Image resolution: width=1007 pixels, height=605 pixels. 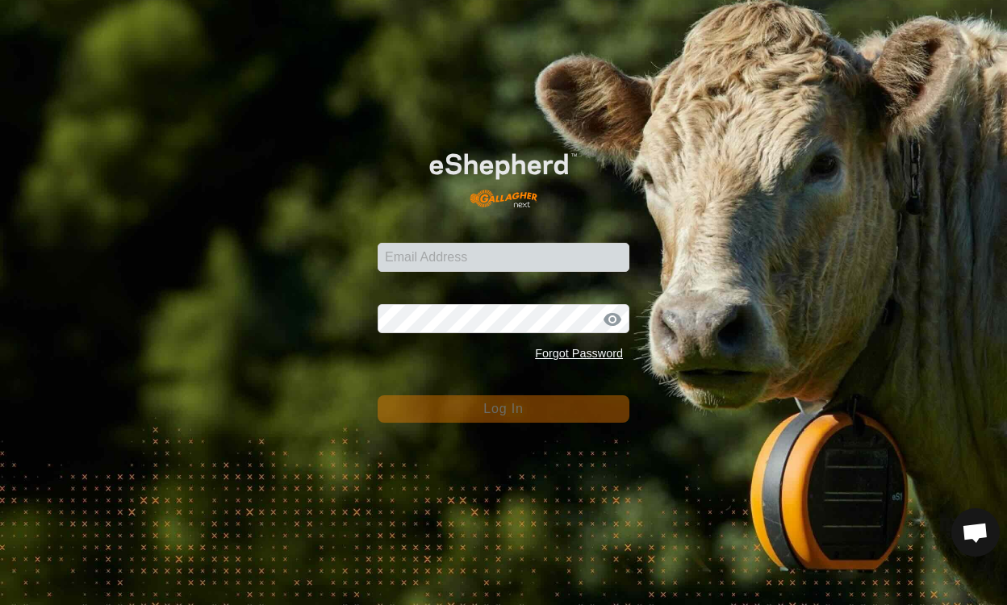 What do you see at coordinates (503, 257) in the screenshot?
I see `input: Email Address` at bounding box center [503, 257].